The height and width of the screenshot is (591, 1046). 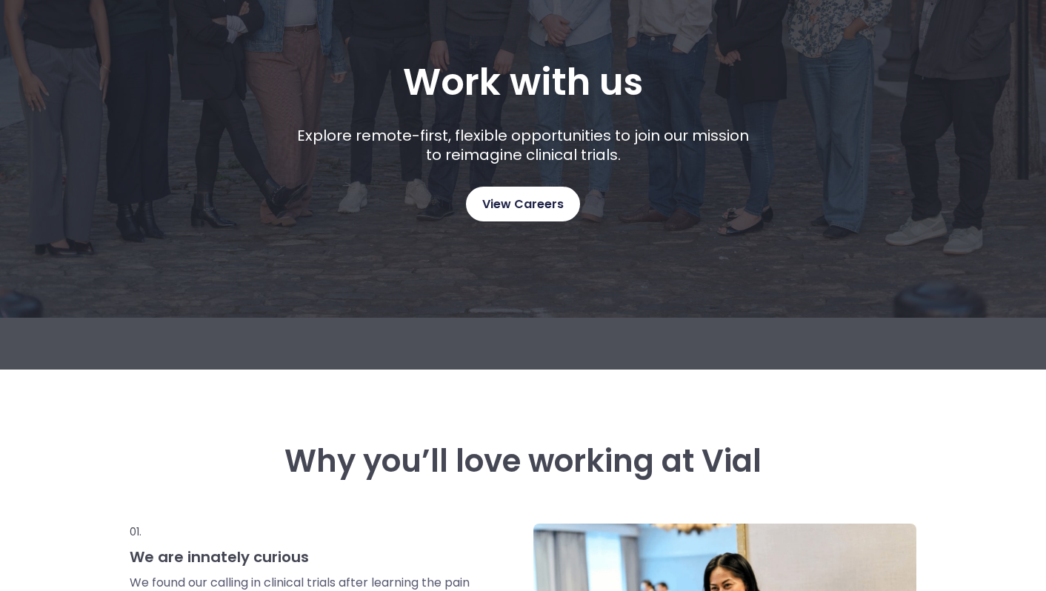 What do you see at coordinates (523, 204) in the screenshot?
I see `a: View Careers` at bounding box center [523, 204].